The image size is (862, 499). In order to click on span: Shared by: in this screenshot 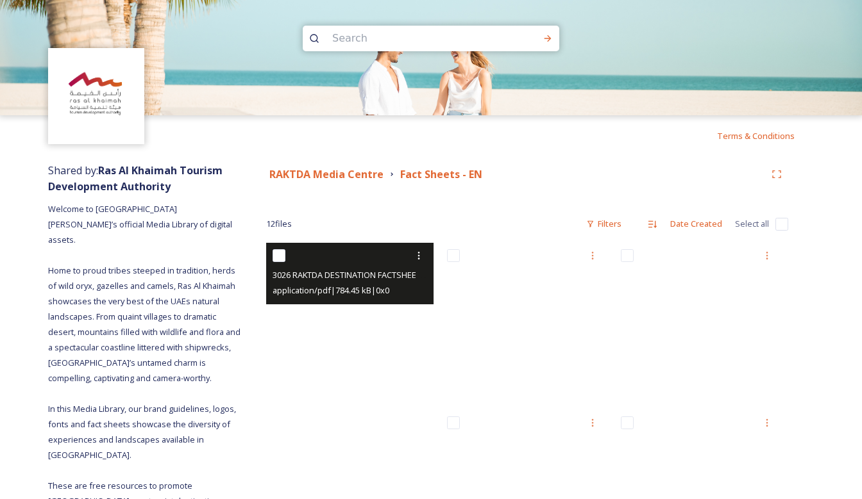, I will do `click(135, 178)`.